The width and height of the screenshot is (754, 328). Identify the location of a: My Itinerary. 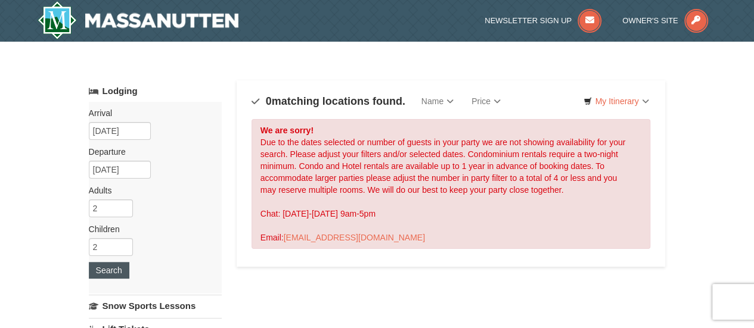
(616, 101).